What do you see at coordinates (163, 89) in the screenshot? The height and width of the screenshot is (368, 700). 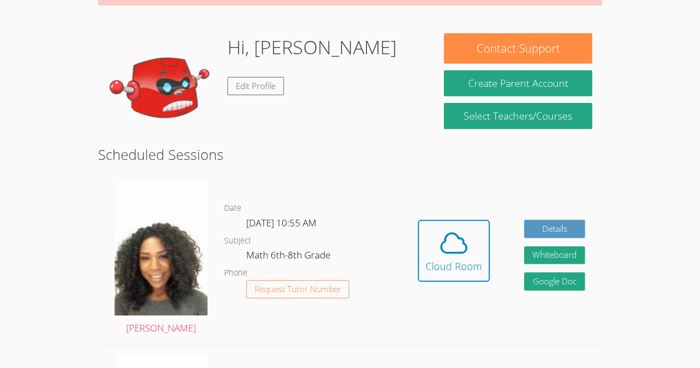 I see `img: default.png` at bounding box center [163, 89].